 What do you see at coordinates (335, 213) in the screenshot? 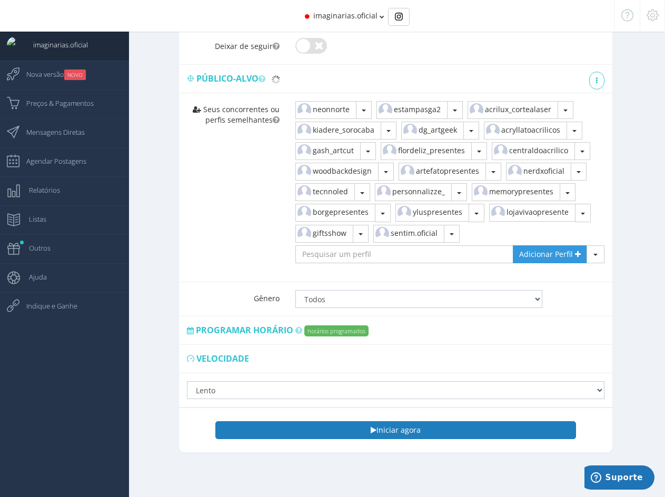
I see `button: borgepresentes` at bounding box center [335, 213].